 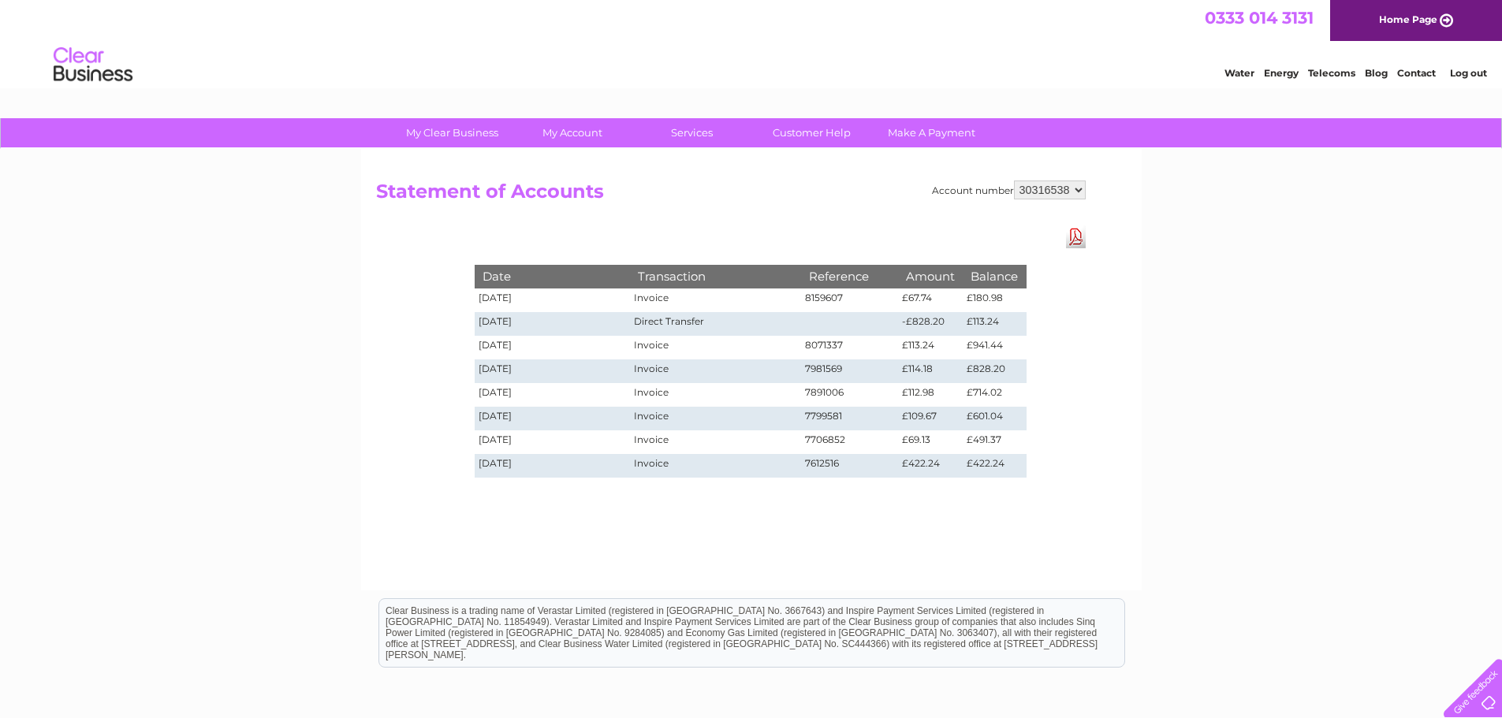 I want to click on th: Balance, so click(x=995, y=276).